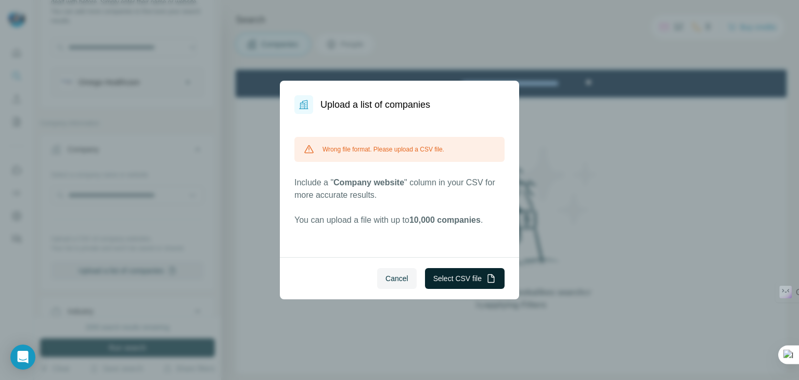  Describe the element at coordinates (465, 278) in the screenshot. I see `button: Select CSV file` at that location.